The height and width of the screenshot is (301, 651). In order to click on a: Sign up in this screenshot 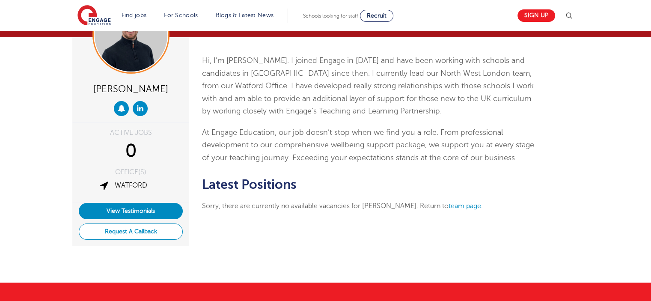, I will do `click(536, 15)`.